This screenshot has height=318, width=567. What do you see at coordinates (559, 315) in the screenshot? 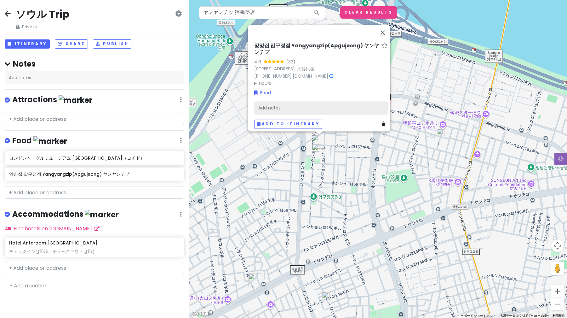
I see `a: 利用規約（新しいタブで開きます）` at bounding box center [559, 315].